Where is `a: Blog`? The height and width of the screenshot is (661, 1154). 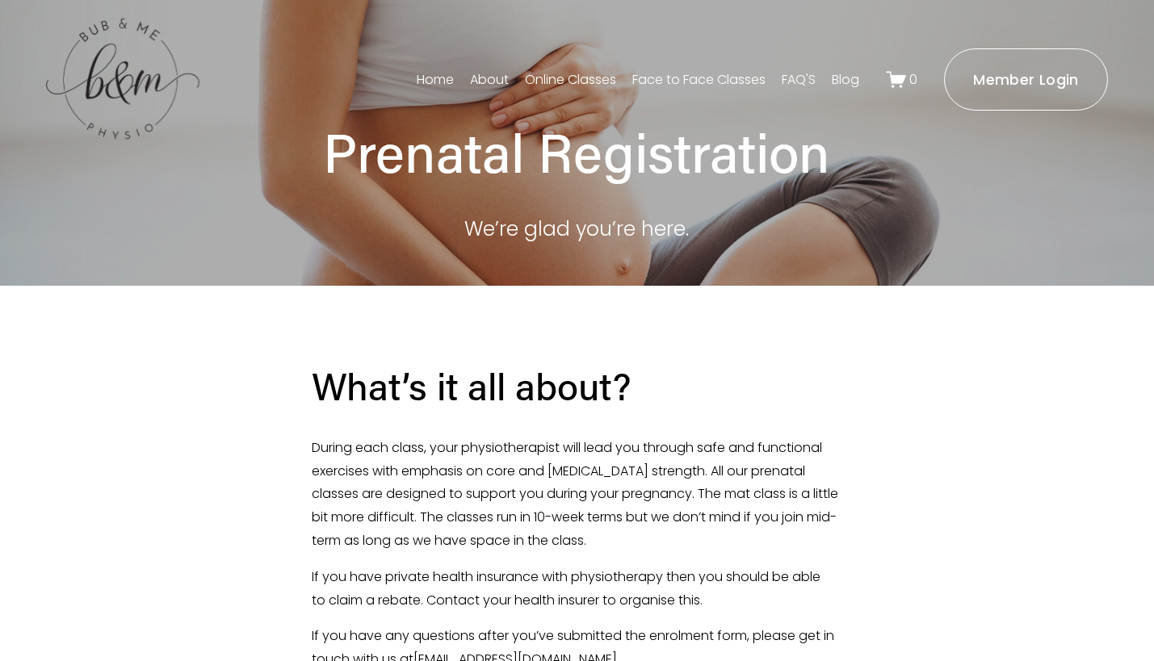 a: Blog is located at coordinates (845, 80).